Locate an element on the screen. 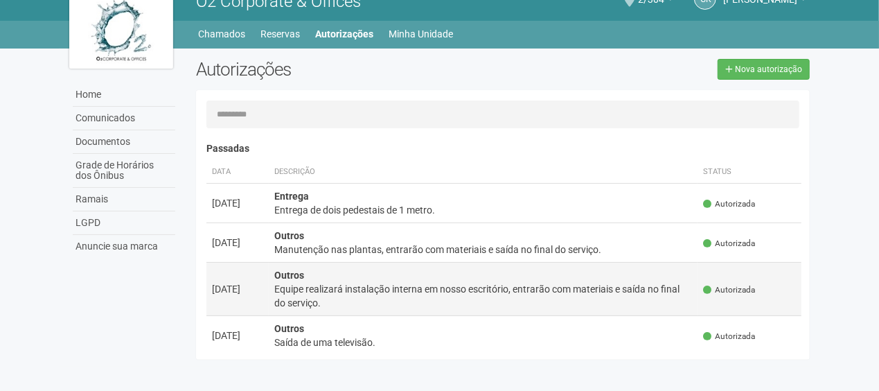 Image resolution: width=879 pixels, height=391 pixels. a: LGPD is located at coordinates (124, 223).